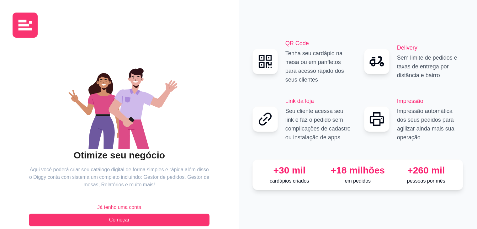 The height and width of the screenshot is (229, 477). What do you see at coordinates (119, 155) in the screenshot?
I see `h2: Otimize seu negócio` at bounding box center [119, 155].